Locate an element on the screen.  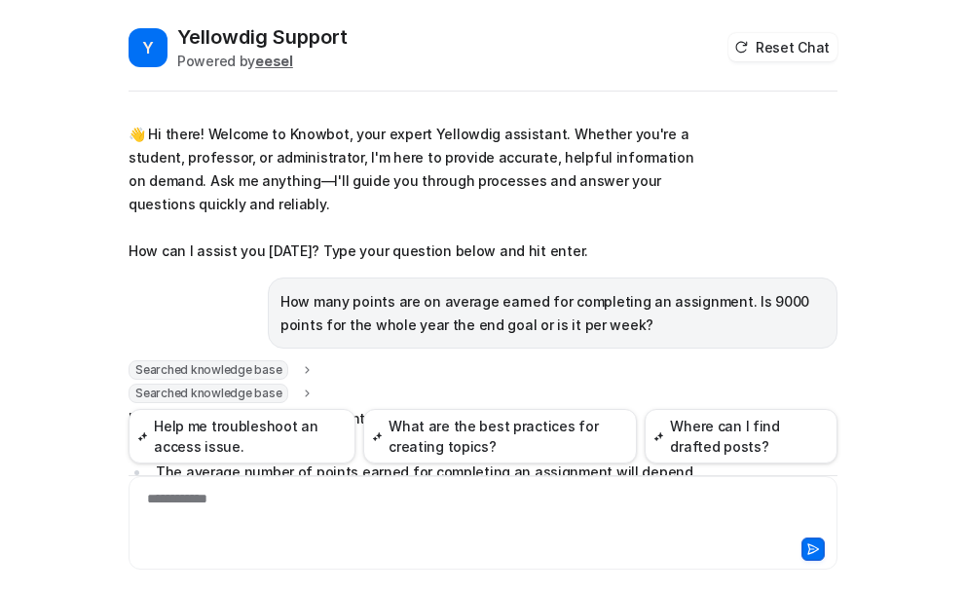
b: eesel is located at coordinates (274, 60).